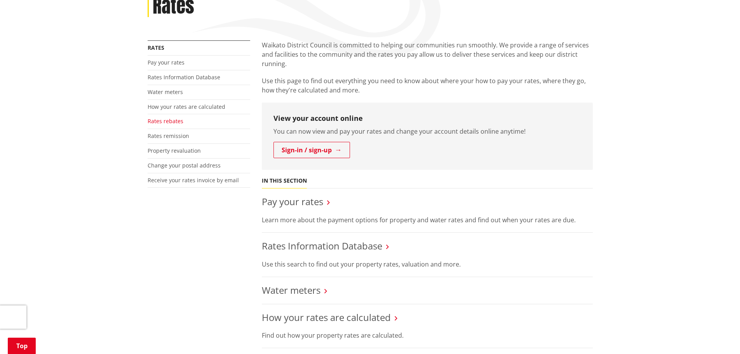 Image resolution: width=740 pixels, height=354 pixels. What do you see at coordinates (168, 136) in the screenshot?
I see `a: Rates remission` at bounding box center [168, 136].